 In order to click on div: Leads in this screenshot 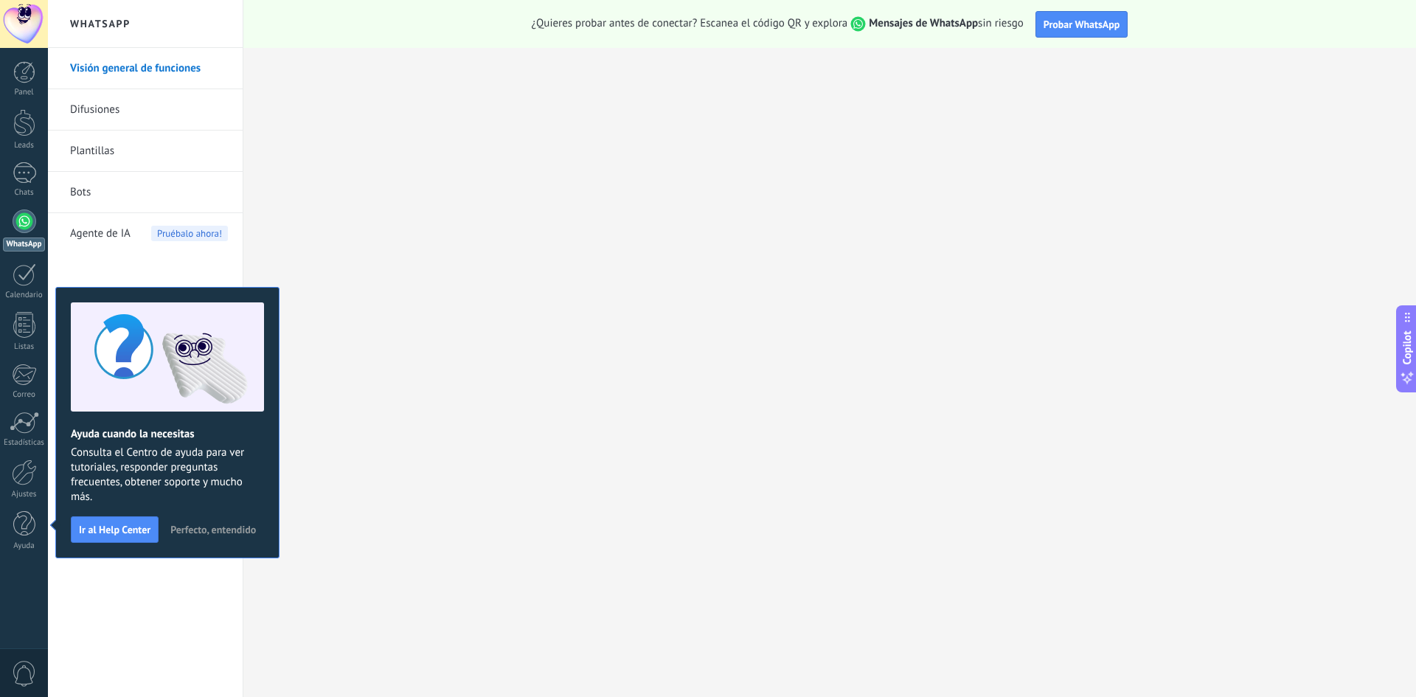, I will do `click(24, 145)`.